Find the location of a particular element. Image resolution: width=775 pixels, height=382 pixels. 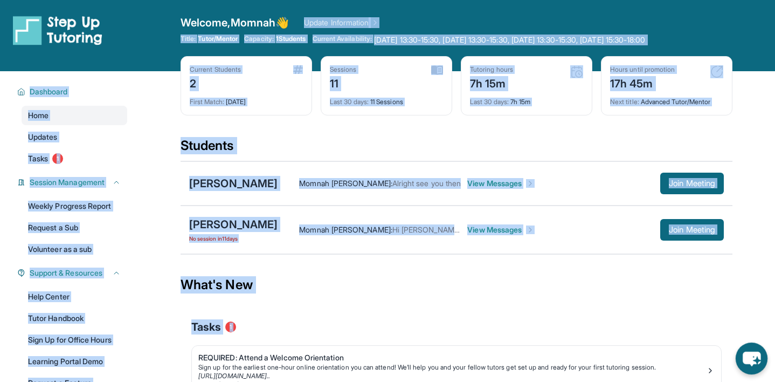

a: Help Center is located at coordinates (74, 296).